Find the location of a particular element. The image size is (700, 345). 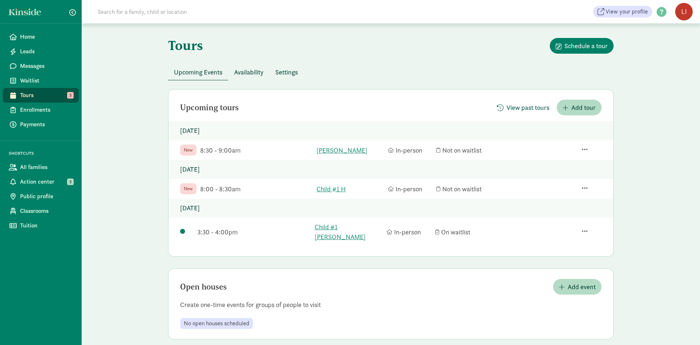

button: Upcoming Events is located at coordinates (198, 72).